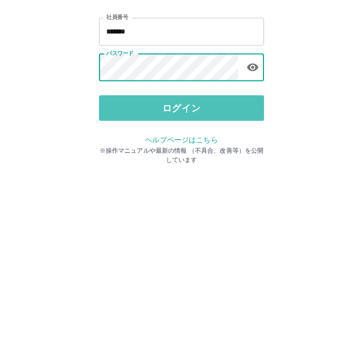  Describe the element at coordinates (120, 136) in the screenshot. I see `label: パスワード` at that location.